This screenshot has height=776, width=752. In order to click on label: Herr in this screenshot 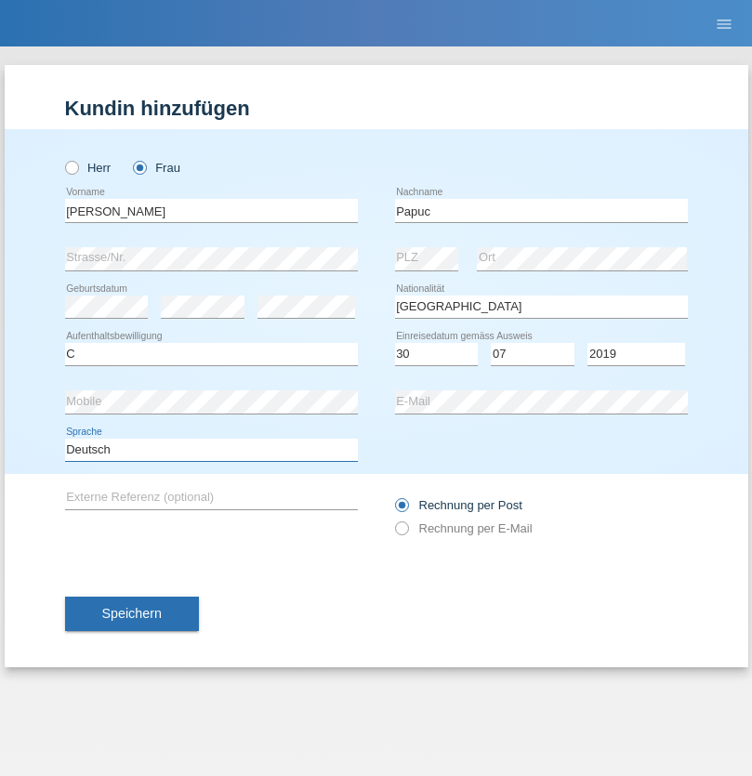, I will do `click(88, 167)`.